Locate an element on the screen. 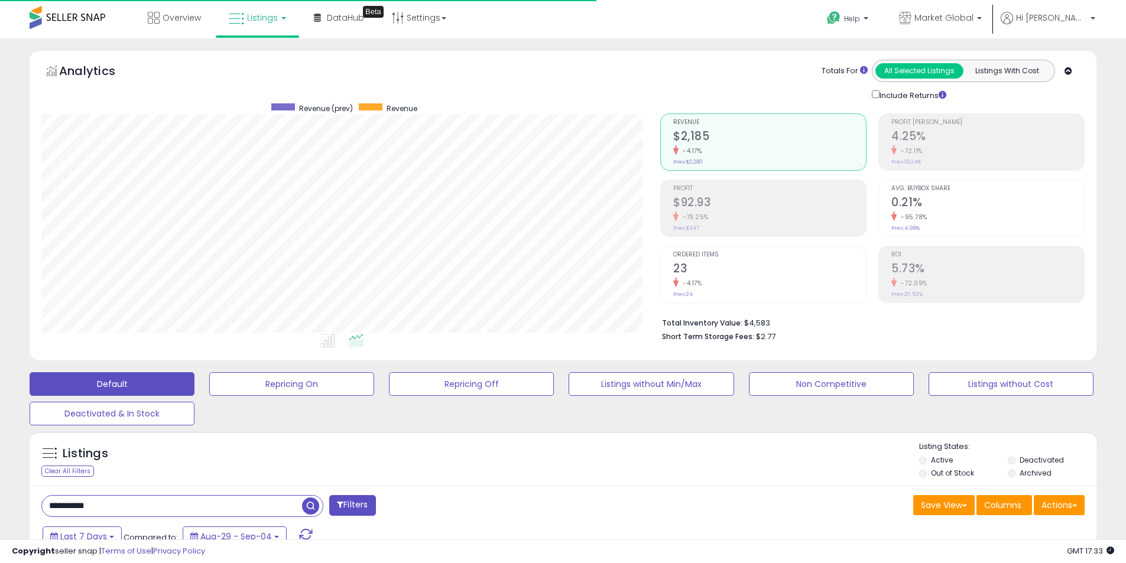  span: Revenue (prev) is located at coordinates (326, 108).